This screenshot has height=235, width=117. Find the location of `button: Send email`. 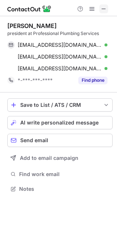

button: Send email is located at coordinates (60, 140).